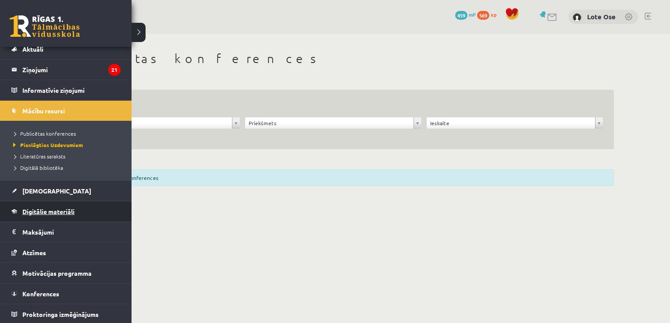 The width and height of the screenshot is (670, 323). What do you see at coordinates (66, 212) in the screenshot?
I see `a: Digitālie materiāli` at bounding box center [66, 212].